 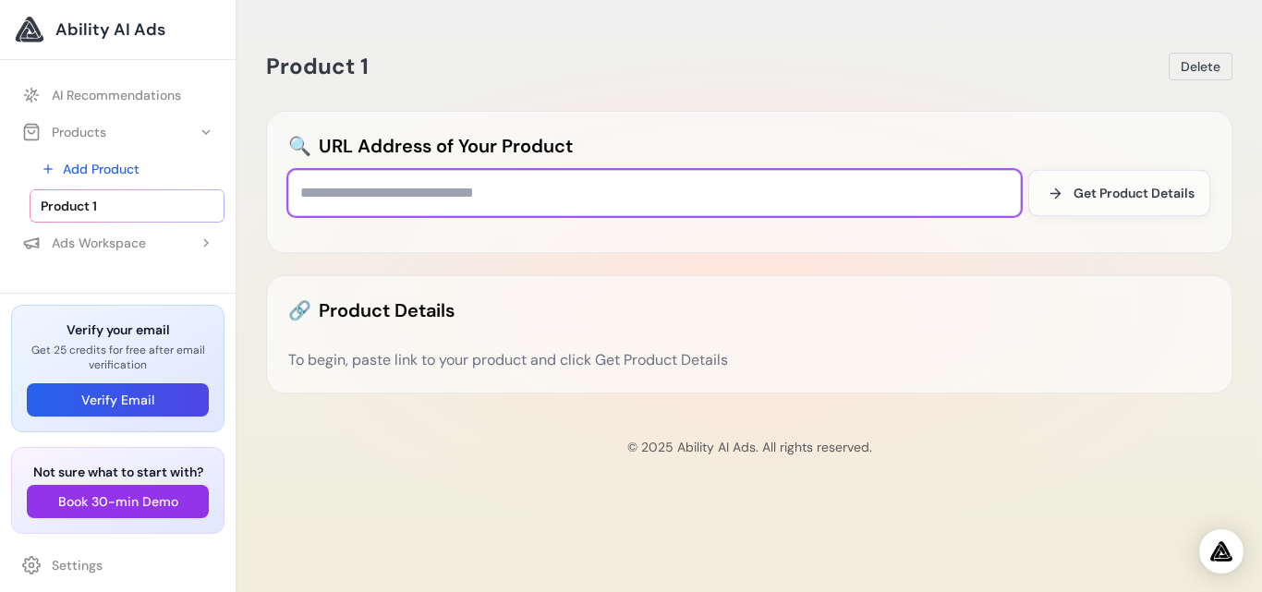 I want to click on button: Delete, so click(x=1200, y=67).